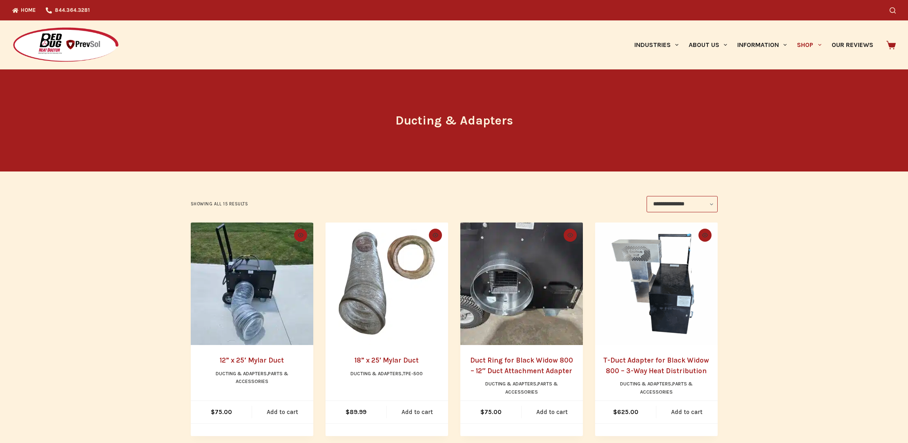  Describe the element at coordinates (387, 284) in the screenshot. I see `a: 18” x 25' Mylar Duct` at that location.